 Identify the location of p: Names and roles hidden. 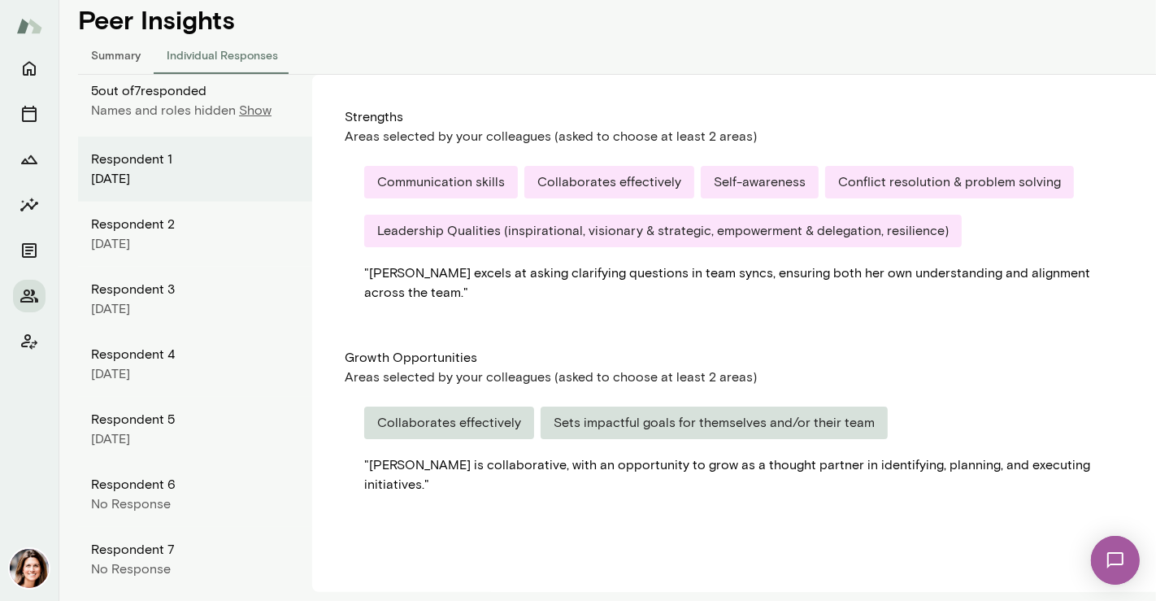
(165, 111).